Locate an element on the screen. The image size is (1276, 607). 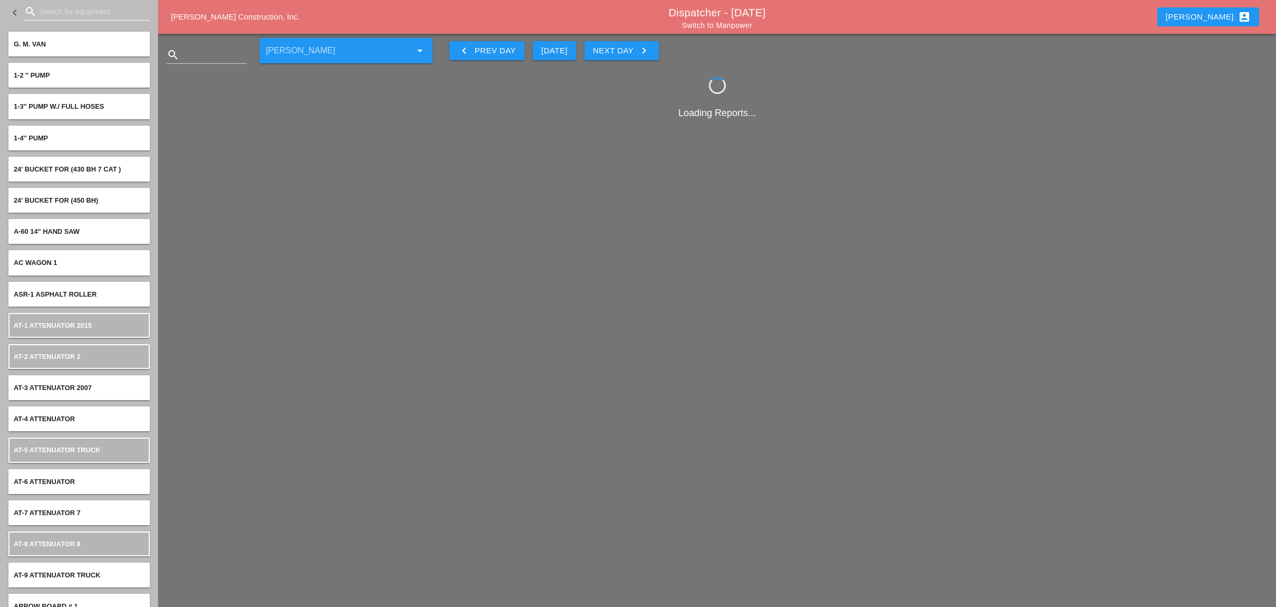
span: AT-3 Attenuator 2007 is located at coordinates (53, 387).